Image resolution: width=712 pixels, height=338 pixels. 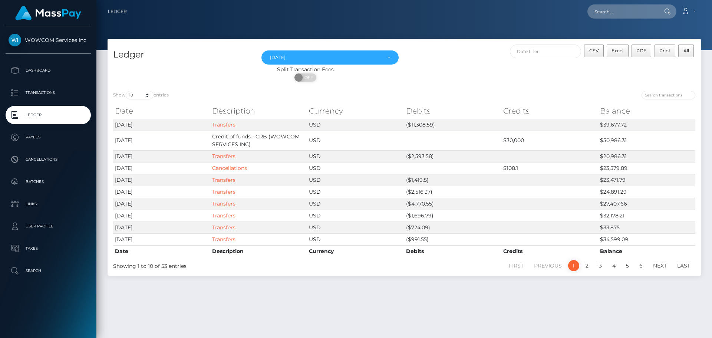 What do you see at coordinates (48, 137) in the screenshot?
I see `a: Payees` at bounding box center [48, 137].